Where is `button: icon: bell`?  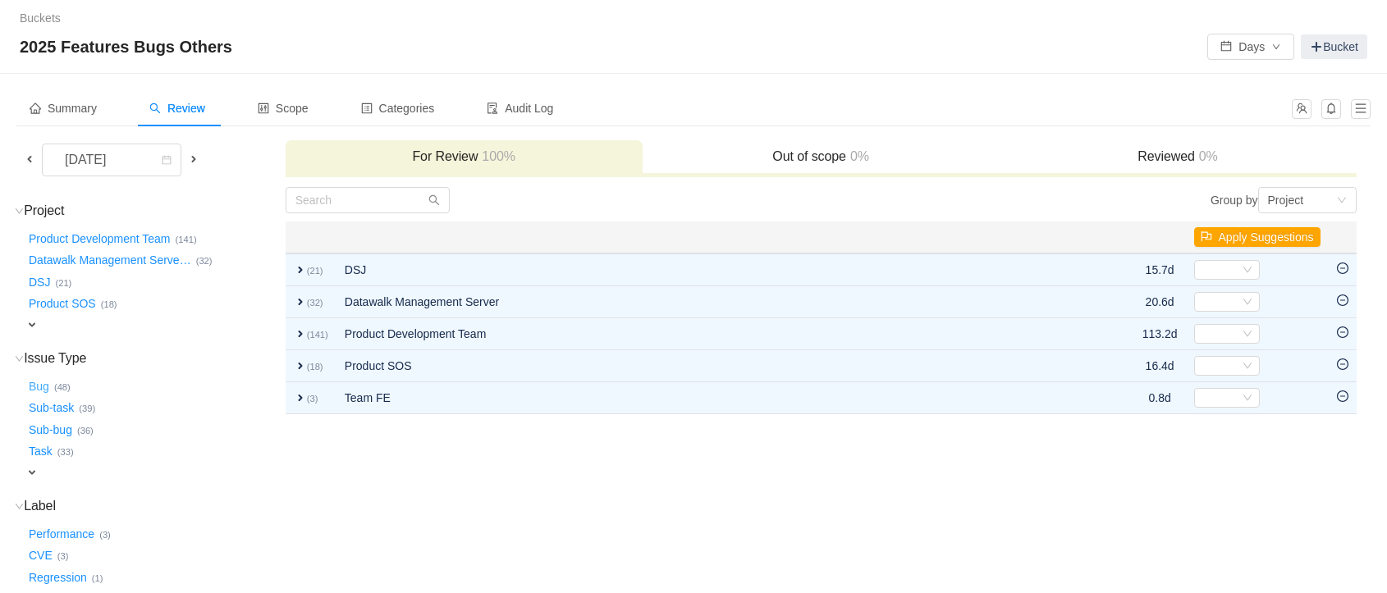 button: icon: bell is located at coordinates (1331, 109).